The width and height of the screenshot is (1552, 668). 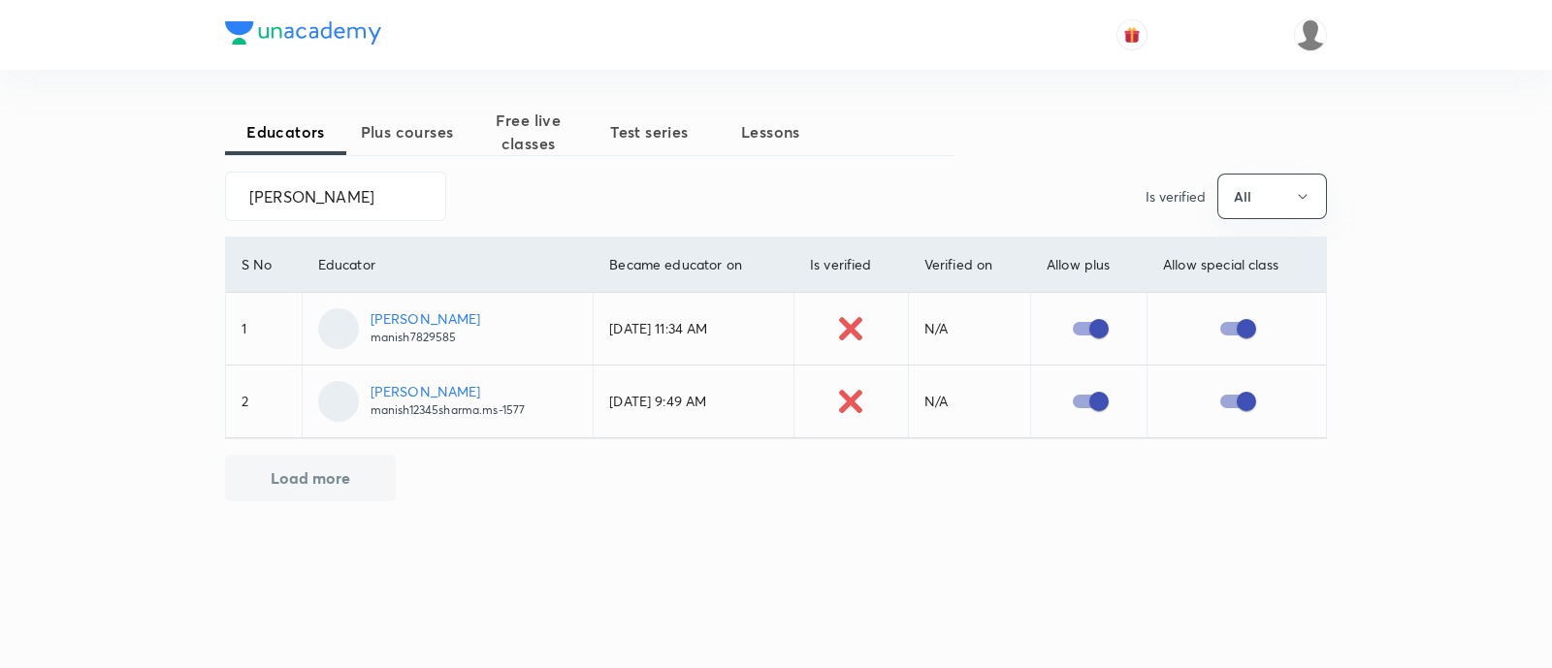 I want to click on th: Allow plus, so click(x=1090, y=265).